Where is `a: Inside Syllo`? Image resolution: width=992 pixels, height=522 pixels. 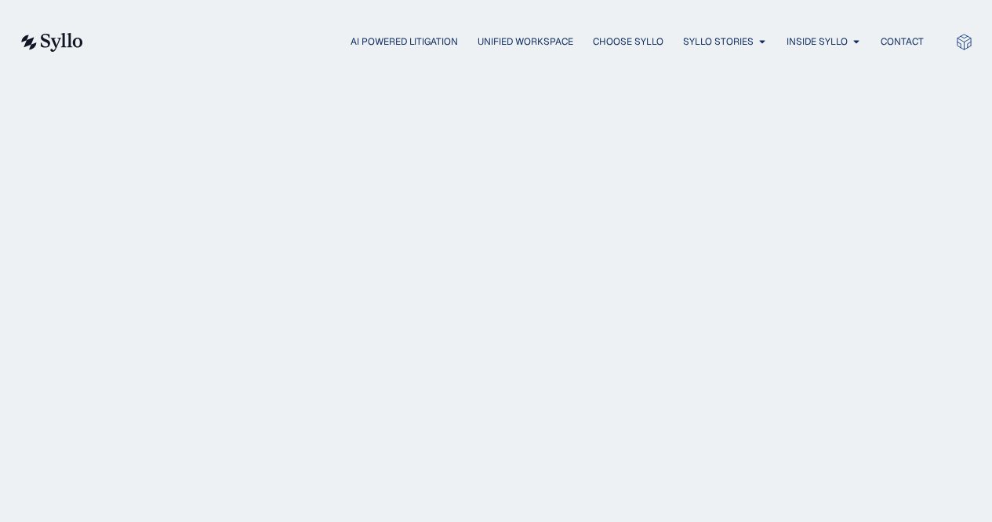
a: Inside Syllo is located at coordinates (817, 42).